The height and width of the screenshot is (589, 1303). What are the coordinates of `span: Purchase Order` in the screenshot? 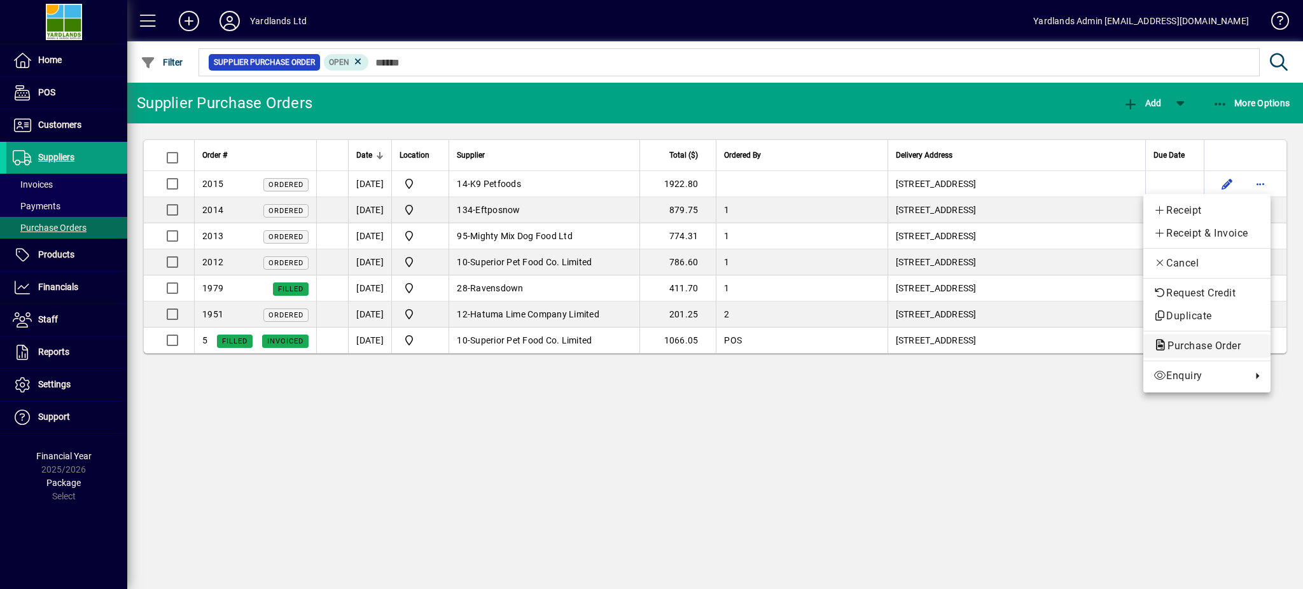 It's located at (1199, 345).